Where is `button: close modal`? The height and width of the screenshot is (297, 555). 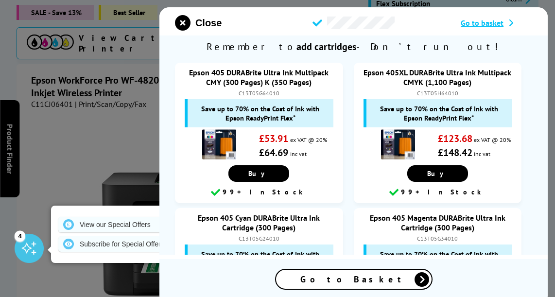 button: close modal is located at coordinates (198, 23).